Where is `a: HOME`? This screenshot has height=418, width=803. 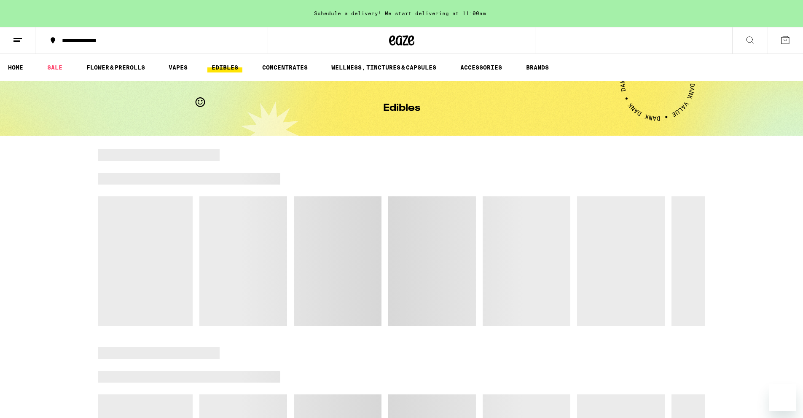 a: HOME is located at coordinates (16, 67).